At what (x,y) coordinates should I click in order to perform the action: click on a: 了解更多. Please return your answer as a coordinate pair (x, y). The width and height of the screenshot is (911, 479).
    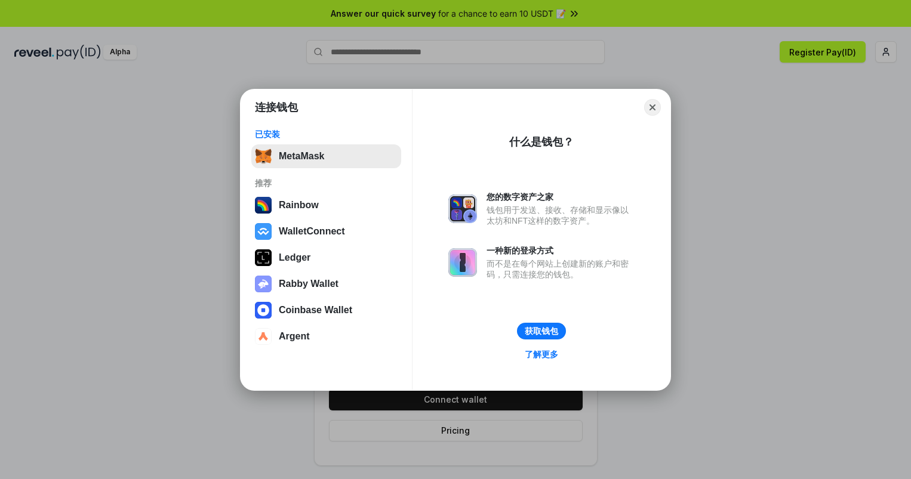
    Looking at the image, I should click on (541, 354).